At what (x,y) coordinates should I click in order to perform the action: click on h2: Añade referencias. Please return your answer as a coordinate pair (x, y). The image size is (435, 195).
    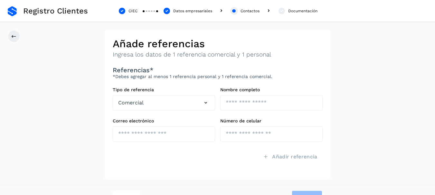
    Looking at the image, I should click on (217, 44).